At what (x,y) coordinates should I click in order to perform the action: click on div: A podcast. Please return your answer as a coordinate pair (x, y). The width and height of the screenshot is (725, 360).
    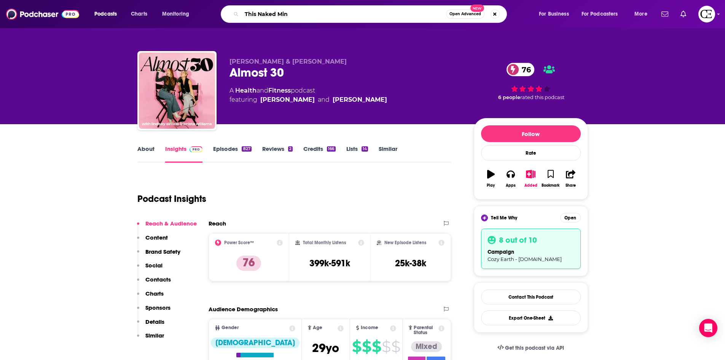
    Looking at the image, I should click on (308, 95).